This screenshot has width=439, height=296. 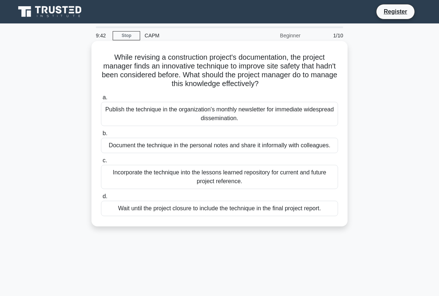 What do you see at coordinates (220, 114) in the screenshot?
I see `div: Publish the technique in the organization's monthly newsletter for immediate widespread dissemina...` at bounding box center [220, 114].